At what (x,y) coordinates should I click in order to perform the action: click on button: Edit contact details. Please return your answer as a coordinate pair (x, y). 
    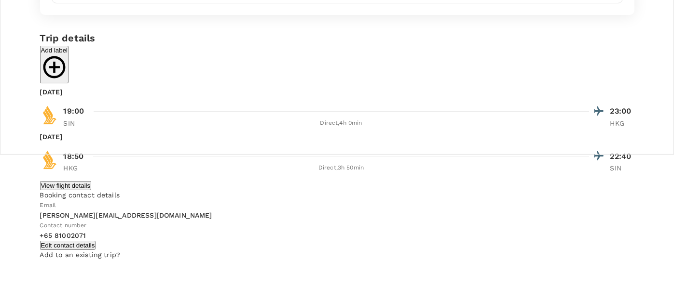
    Looking at the image, I should click on (68, 245).